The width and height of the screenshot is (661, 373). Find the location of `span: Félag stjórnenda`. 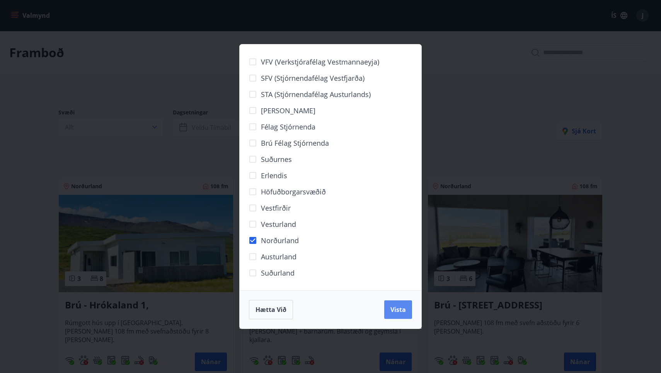

span: Félag stjórnenda is located at coordinates (288, 127).